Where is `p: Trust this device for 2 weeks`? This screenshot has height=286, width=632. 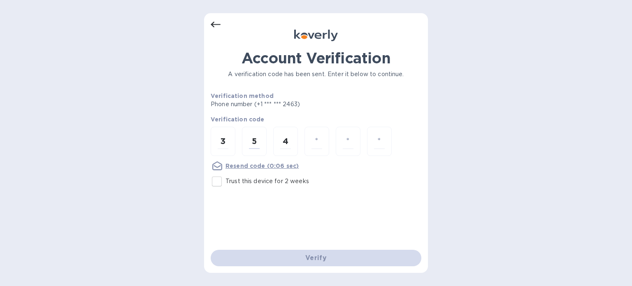
p: Trust this device for 2 weeks is located at coordinates (267, 181).